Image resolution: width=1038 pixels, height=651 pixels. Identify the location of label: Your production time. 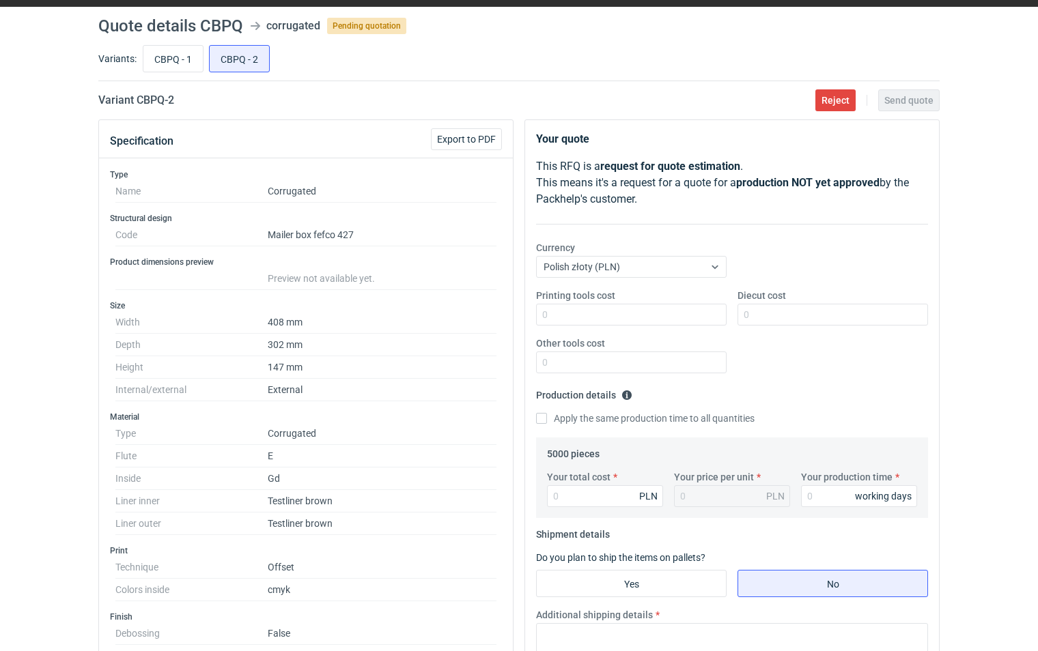
(846, 477).